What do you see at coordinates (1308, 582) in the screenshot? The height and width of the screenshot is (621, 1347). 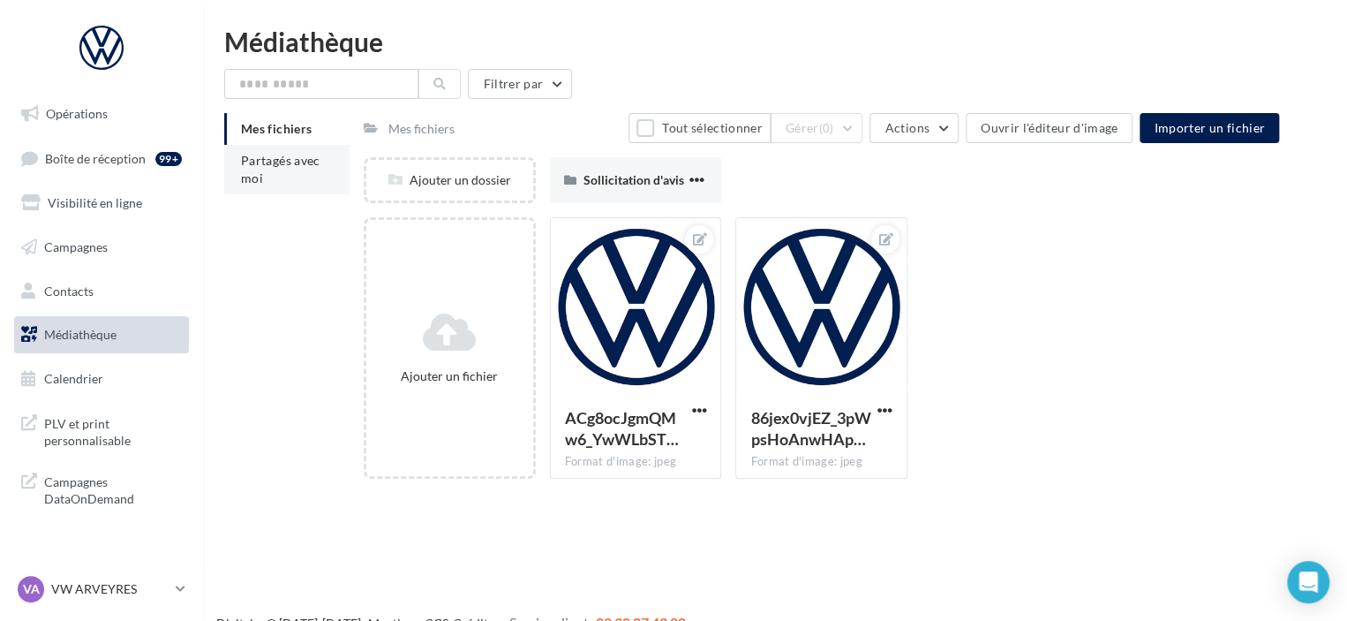 I see `div: Open Intercom Messenger` at bounding box center [1308, 582].